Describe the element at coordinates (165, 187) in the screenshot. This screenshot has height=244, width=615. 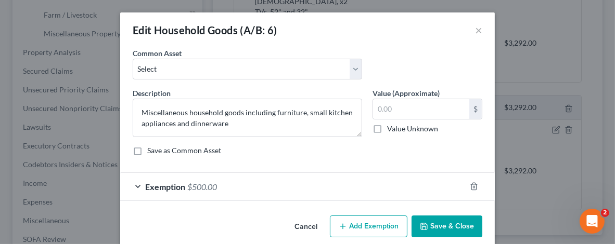
I see `span: Exemption` at that location.